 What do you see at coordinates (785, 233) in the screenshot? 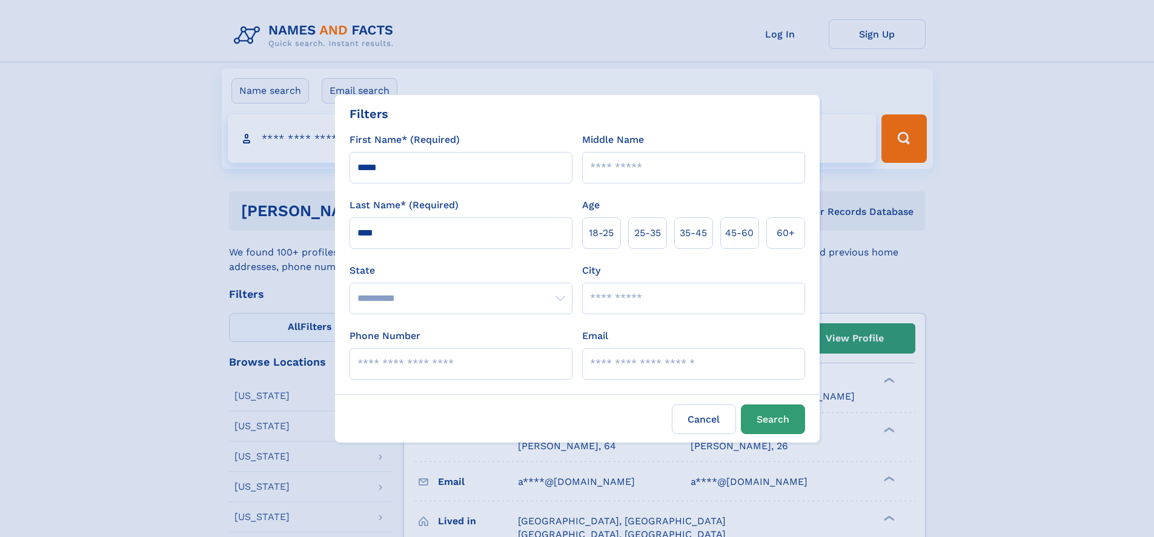
I see `span: 60+` at bounding box center [785, 233].